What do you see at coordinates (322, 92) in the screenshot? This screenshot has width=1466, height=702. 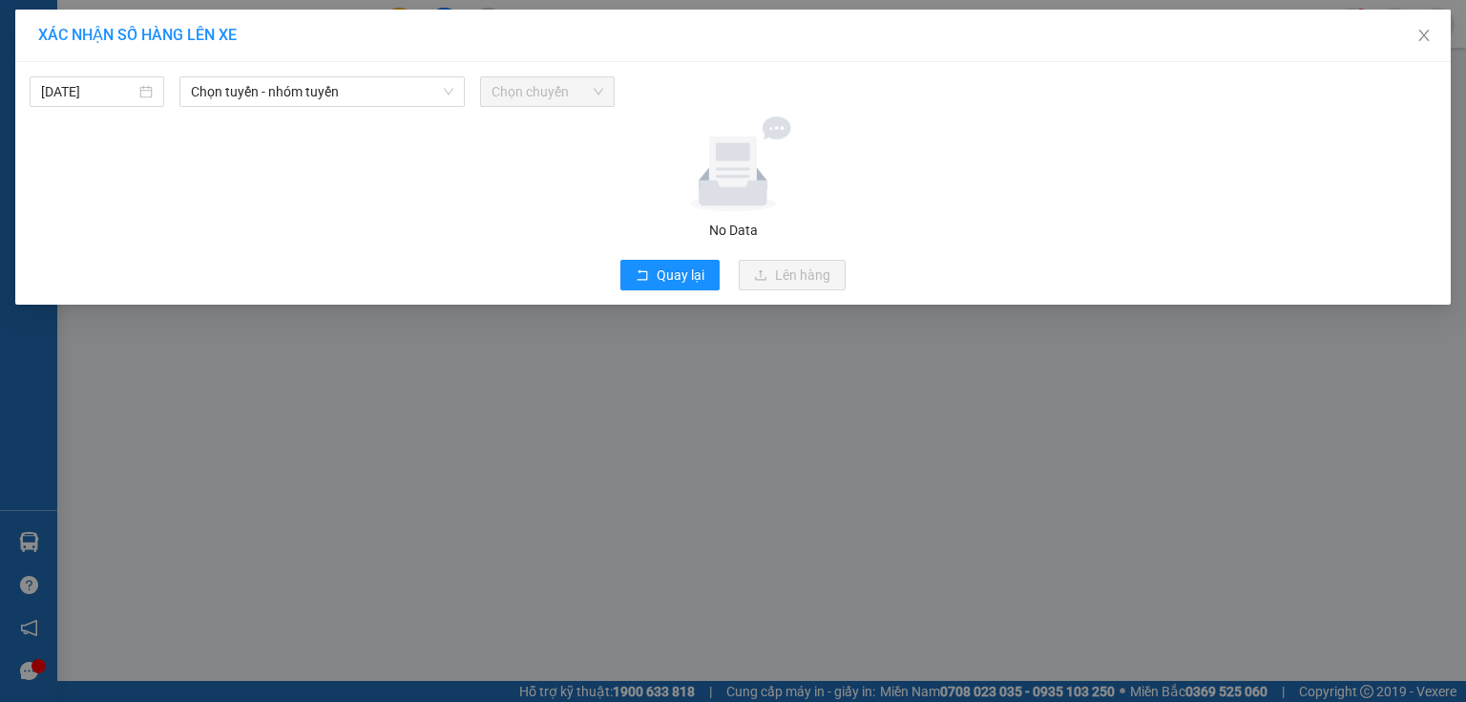 I see `span: Chọn tuyến - nhóm tuyến` at bounding box center [322, 92].